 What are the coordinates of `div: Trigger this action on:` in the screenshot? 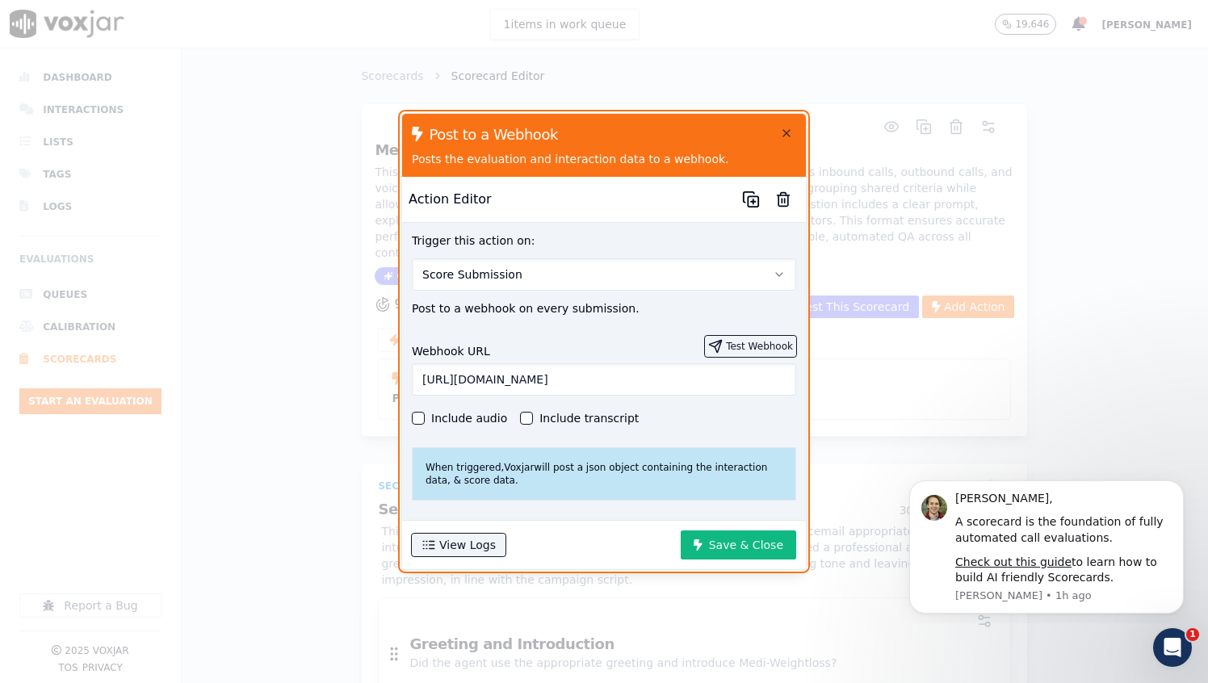 It's located at (604, 262).